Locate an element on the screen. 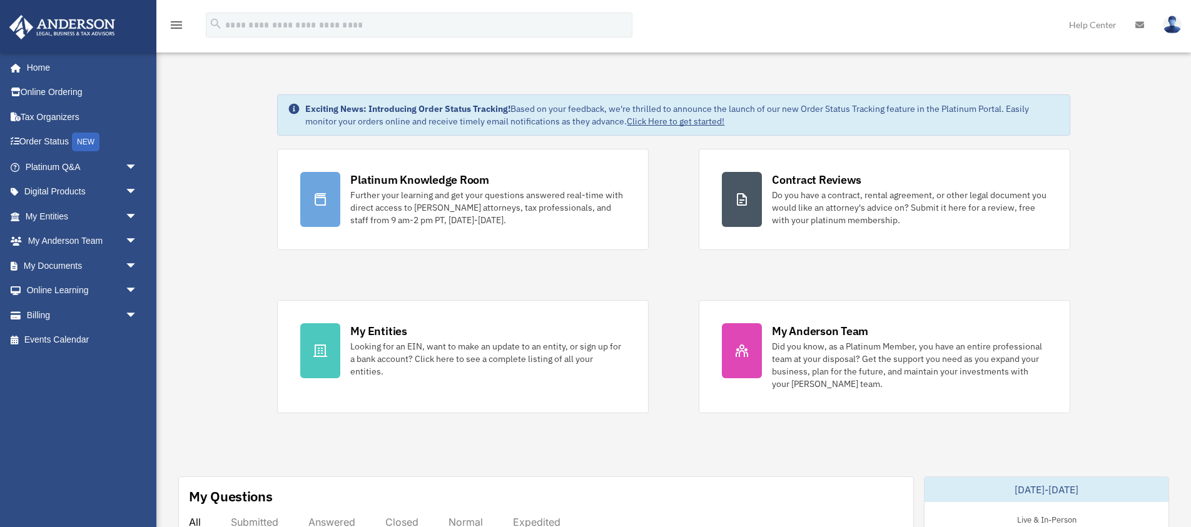 Image resolution: width=1191 pixels, height=527 pixels. i: menu is located at coordinates (176, 25).